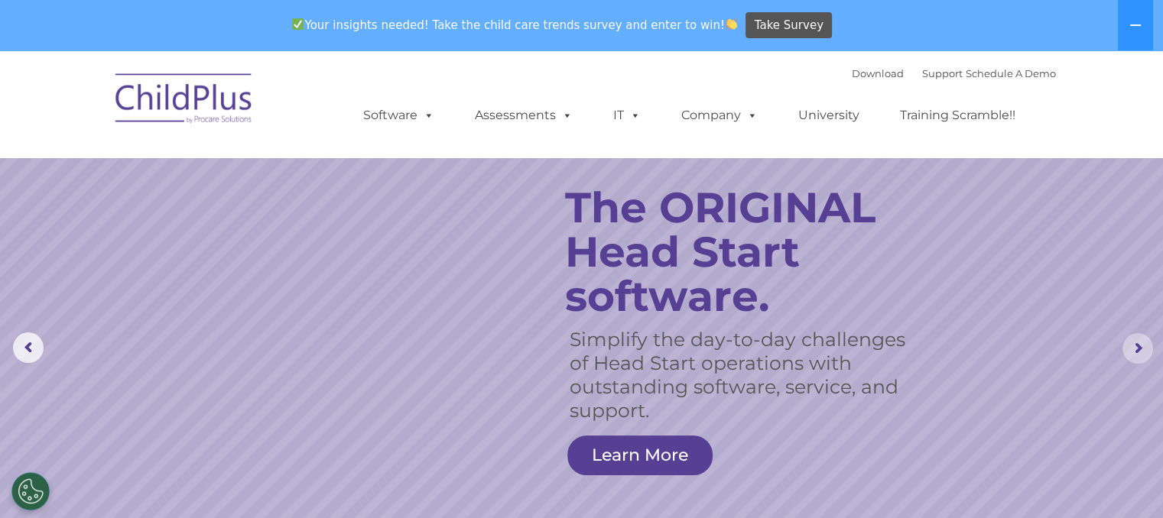 The width and height of the screenshot is (1163, 518). What do you see at coordinates (878, 73) in the screenshot?
I see `a: Download` at bounding box center [878, 73].